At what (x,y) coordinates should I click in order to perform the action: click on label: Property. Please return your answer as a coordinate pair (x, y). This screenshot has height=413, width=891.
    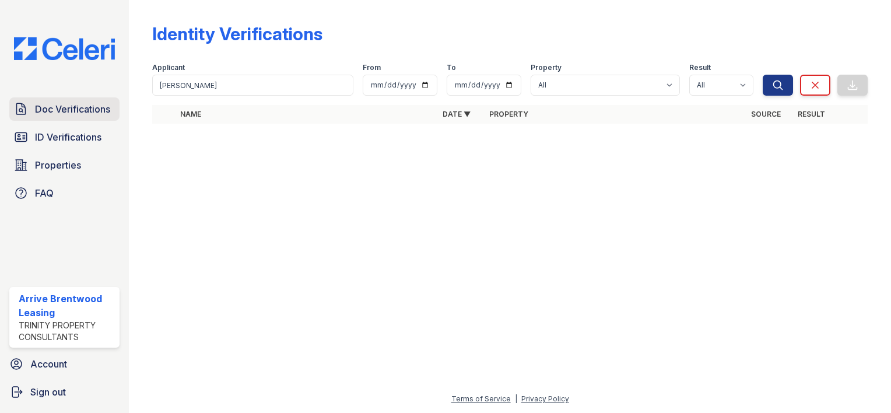
    Looking at the image, I should click on (545, 68).